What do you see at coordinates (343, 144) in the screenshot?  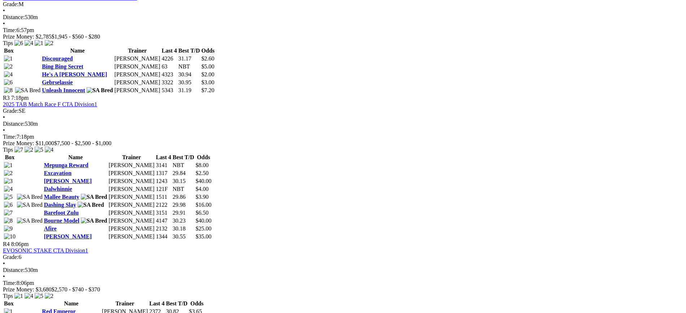 I see `div: Prize Money: $11,000` at bounding box center [343, 144].